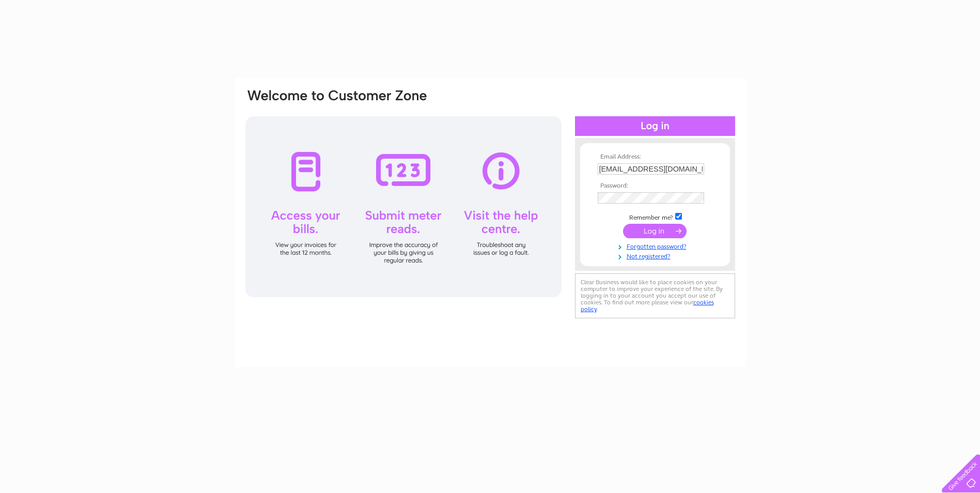 This screenshot has height=493, width=980. What do you see at coordinates (655, 217) in the screenshot?
I see `td: Remember me?` at bounding box center [655, 217].